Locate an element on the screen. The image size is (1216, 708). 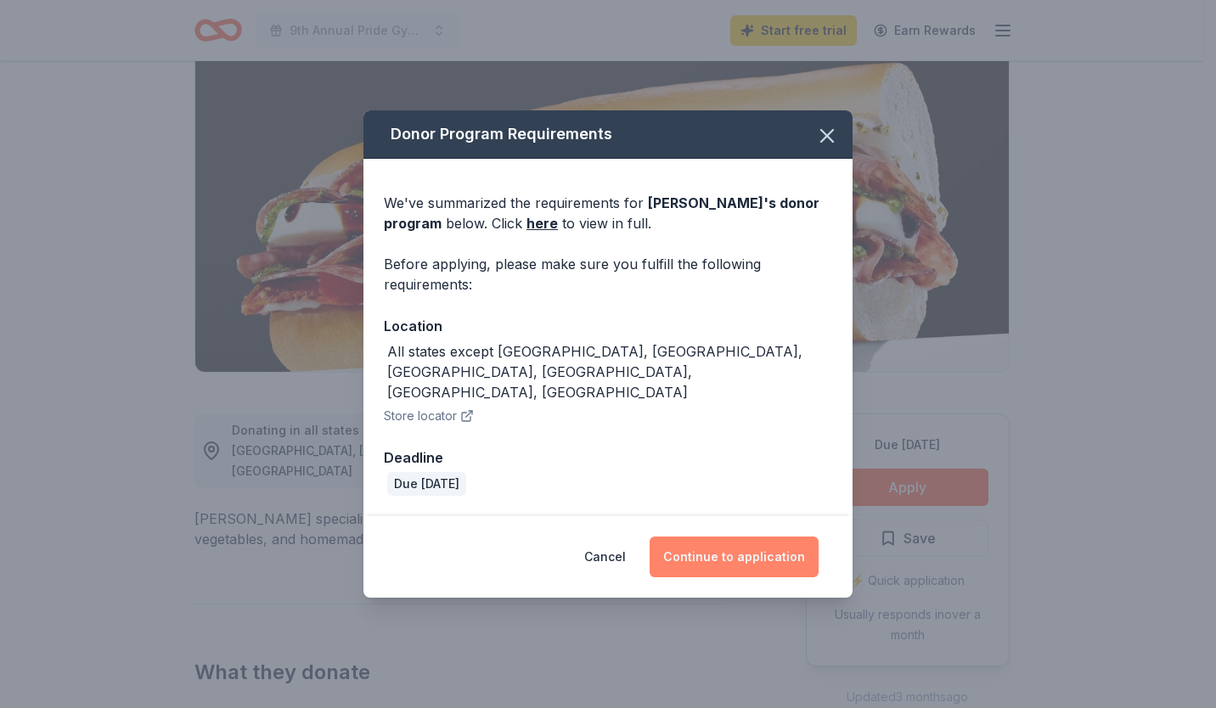
div: Deadline is located at coordinates (608, 458).